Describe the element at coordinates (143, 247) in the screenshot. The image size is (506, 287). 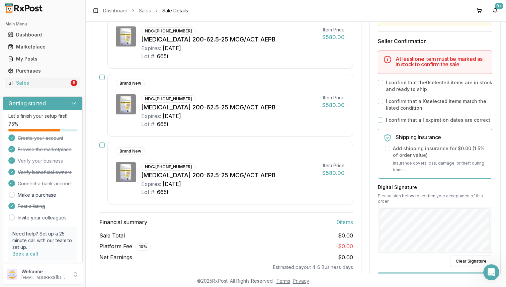
I see `div: 10 %` at that location.